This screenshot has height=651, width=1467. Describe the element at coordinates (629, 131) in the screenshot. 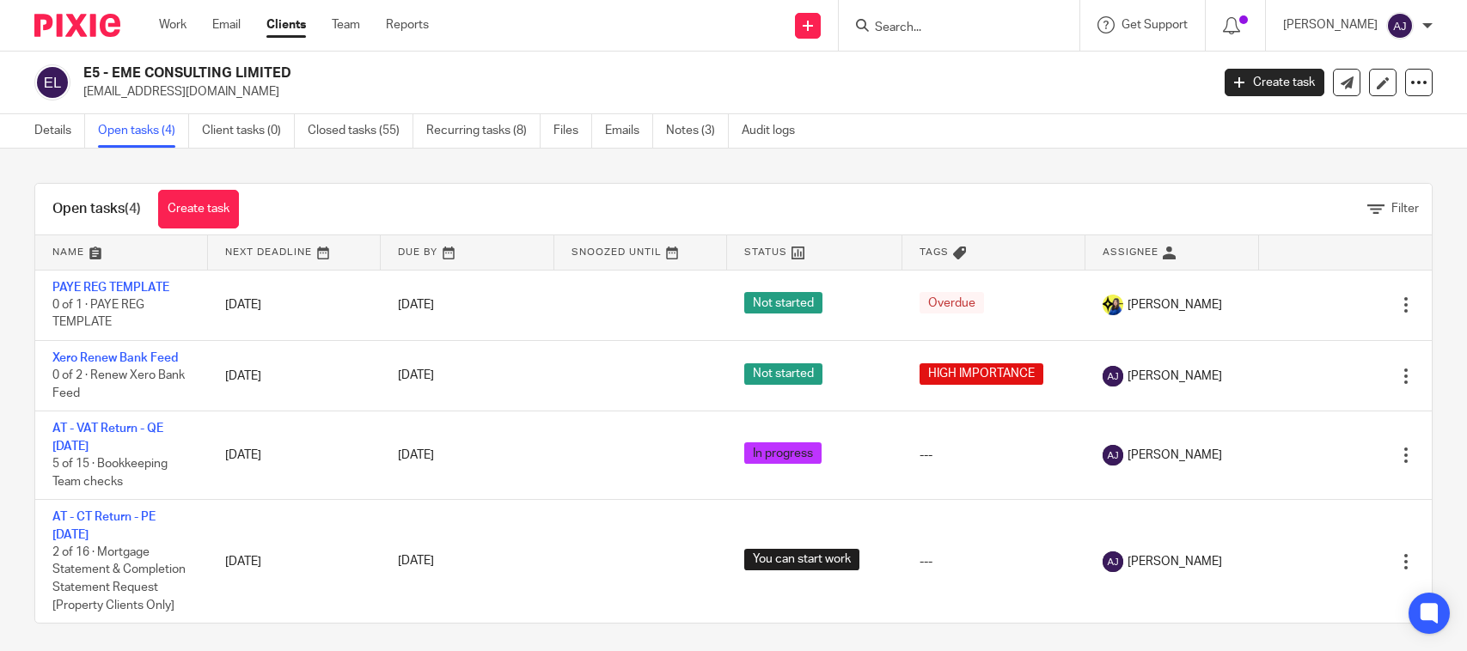

I see `a: Emails` at that location.